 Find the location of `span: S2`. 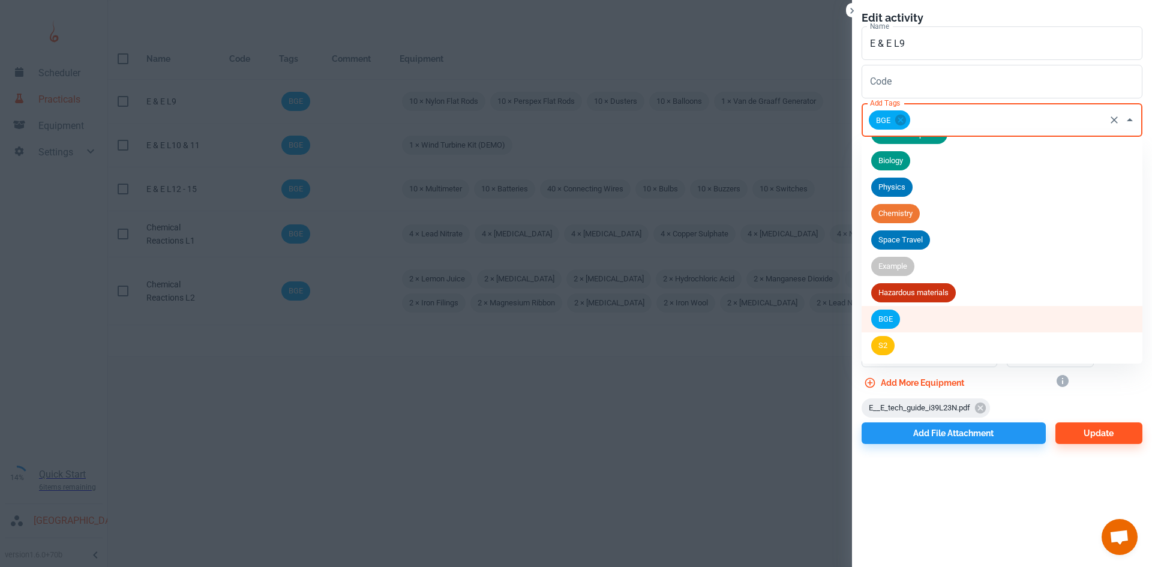

span: S2 is located at coordinates (883, 346).